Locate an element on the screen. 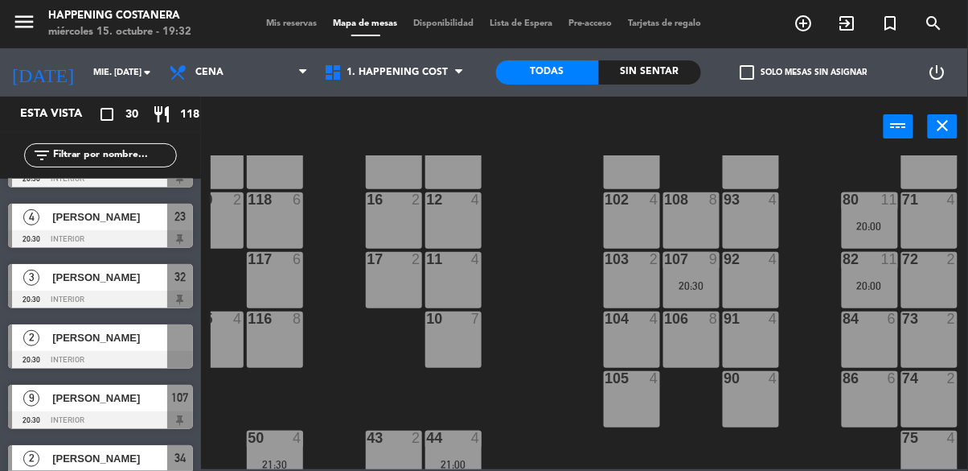  i: turned_in_not is located at coordinates (891, 23).